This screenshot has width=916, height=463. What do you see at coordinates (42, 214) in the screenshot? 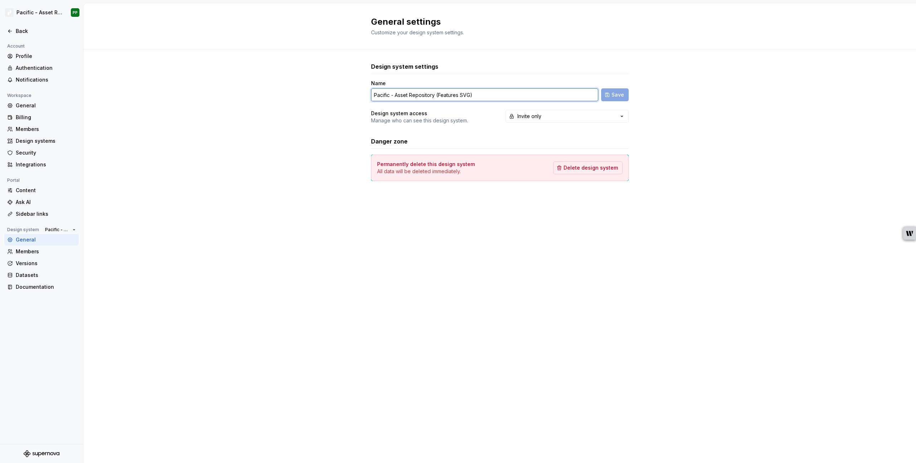
I see `a: Sidebar links` at bounding box center [42, 214].